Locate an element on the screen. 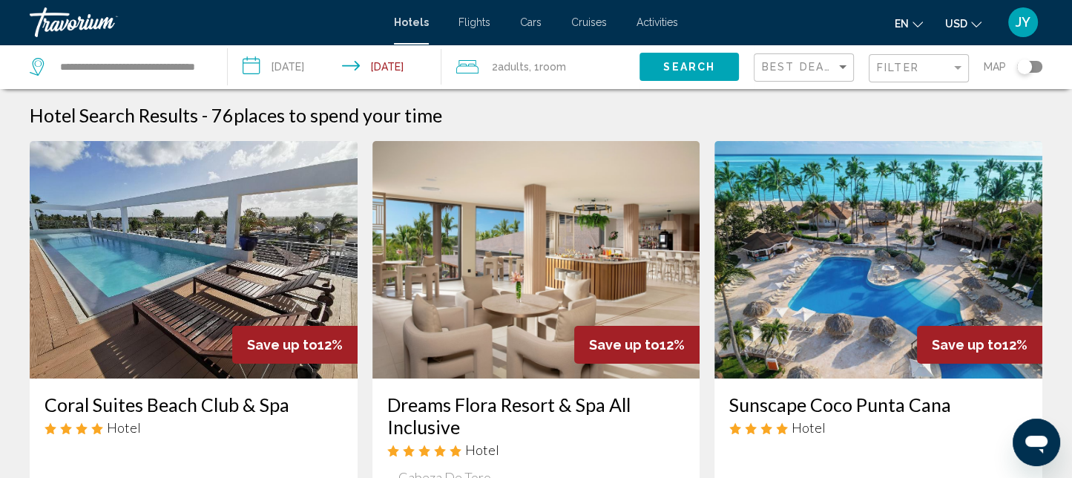 This screenshot has width=1072, height=478. span: Cruises is located at coordinates (589, 22).